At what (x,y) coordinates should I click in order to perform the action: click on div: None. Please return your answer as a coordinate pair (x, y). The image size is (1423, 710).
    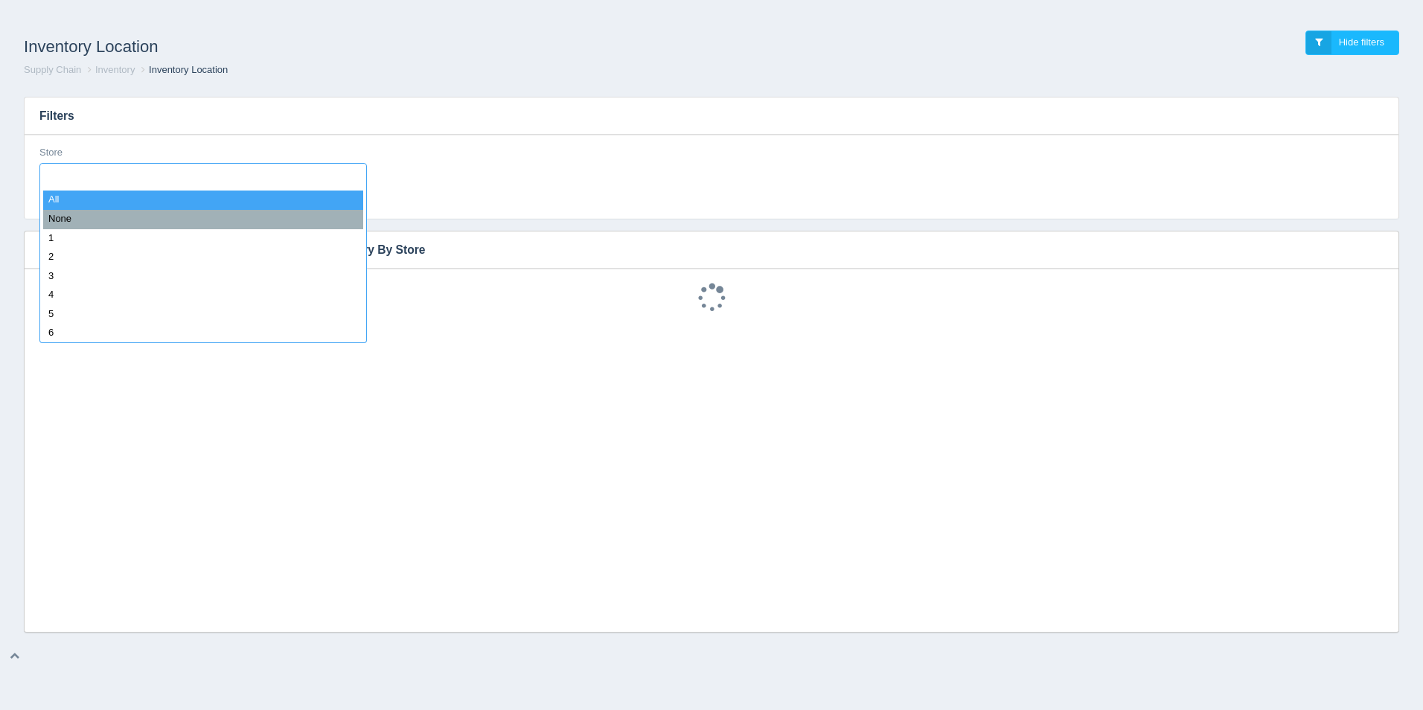
    Looking at the image, I should click on (203, 220).